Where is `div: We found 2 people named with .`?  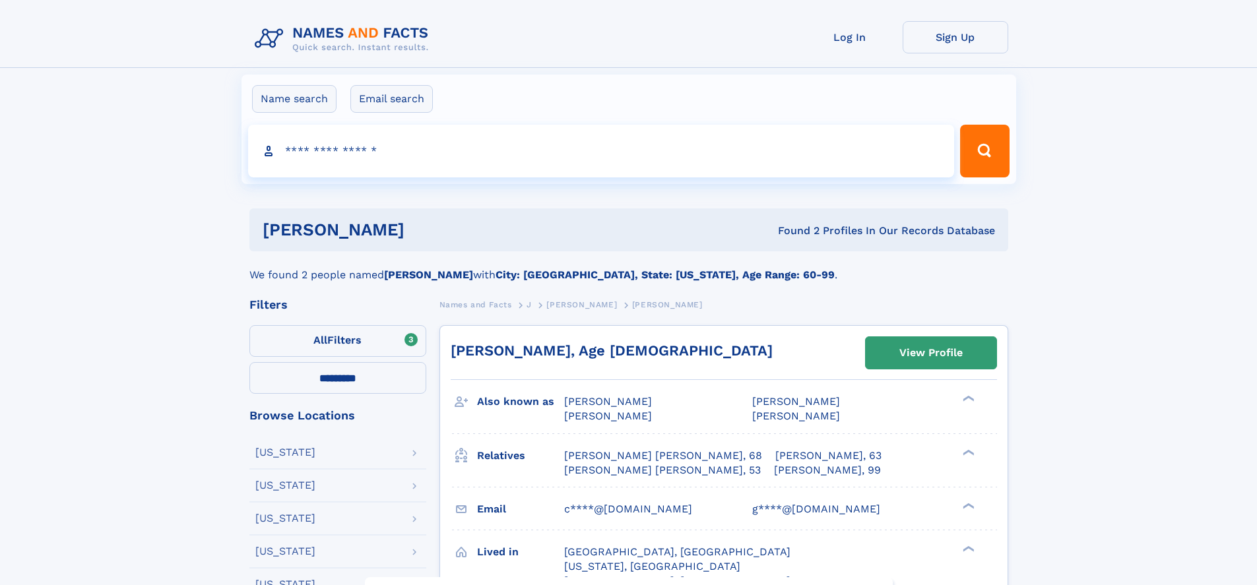
div: We found 2 people named with . is located at coordinates (629, 267).